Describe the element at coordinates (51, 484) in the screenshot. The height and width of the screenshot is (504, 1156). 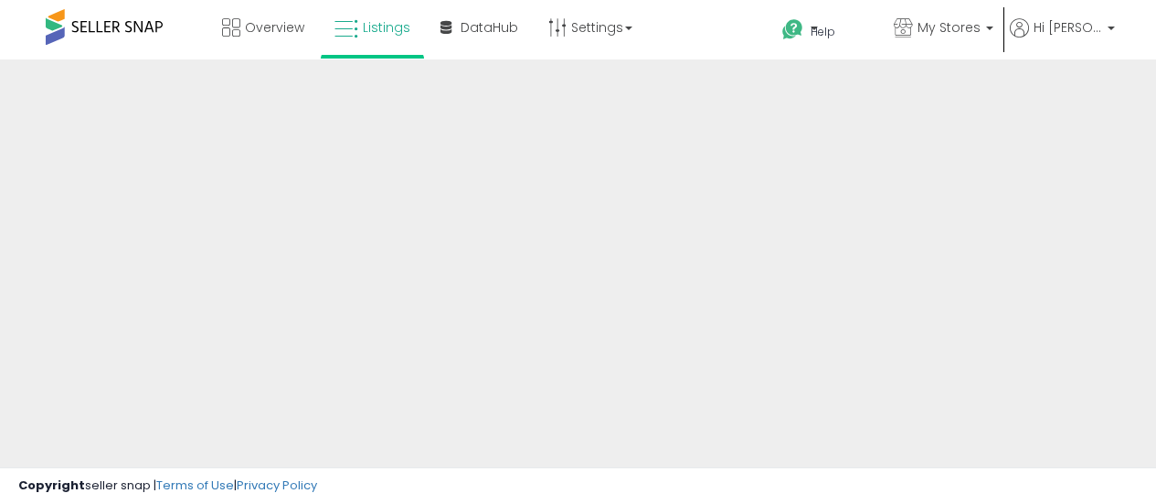
I see `strong: Copyright` at that location.